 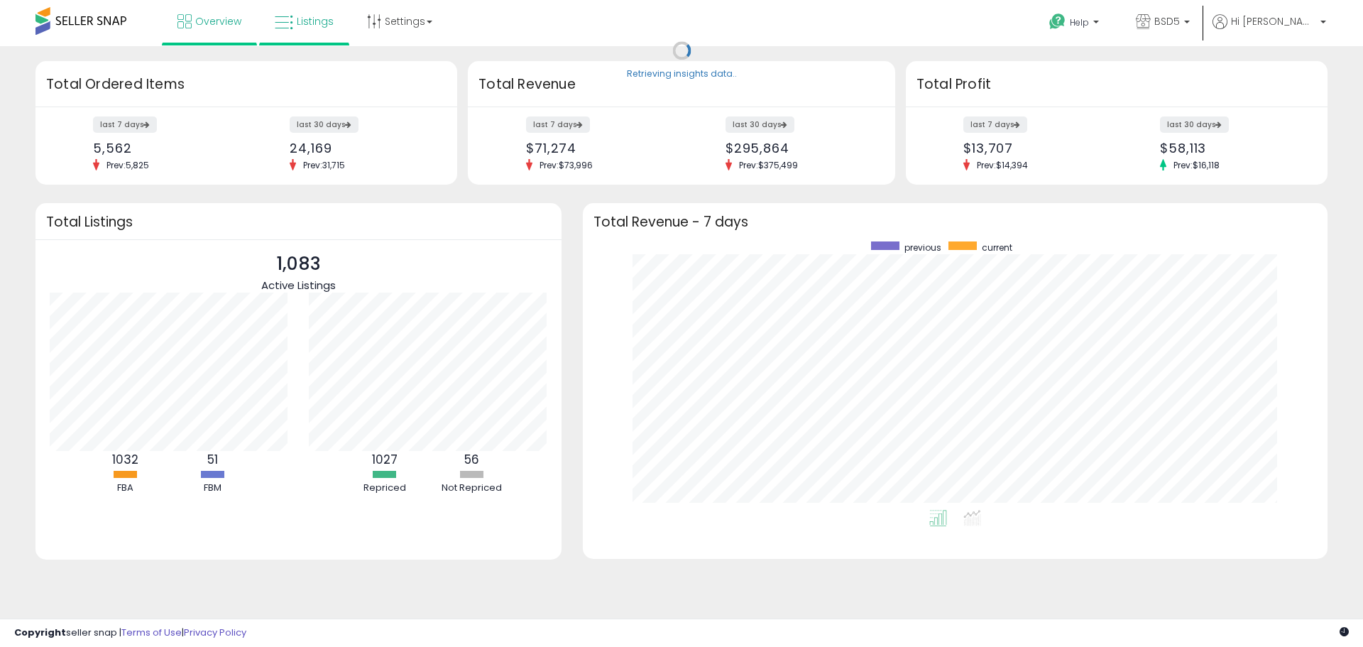 I want to click on h3: Total Ordered Items, so click(x=246, y=84).